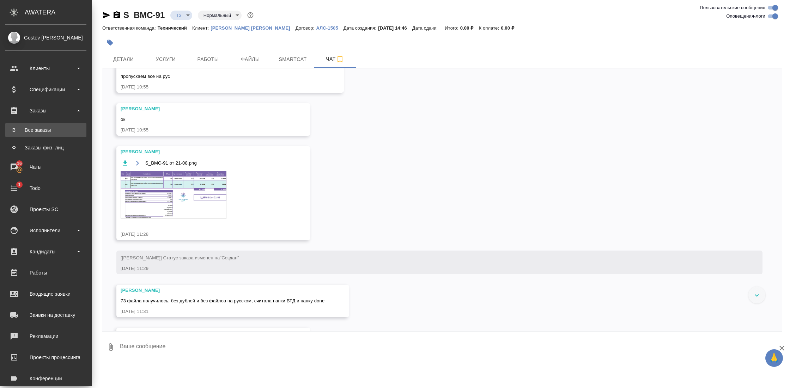  Describe the element at coordinates (426, 28) in the screenshot. I see `p: Дата сдачи:` at that location.